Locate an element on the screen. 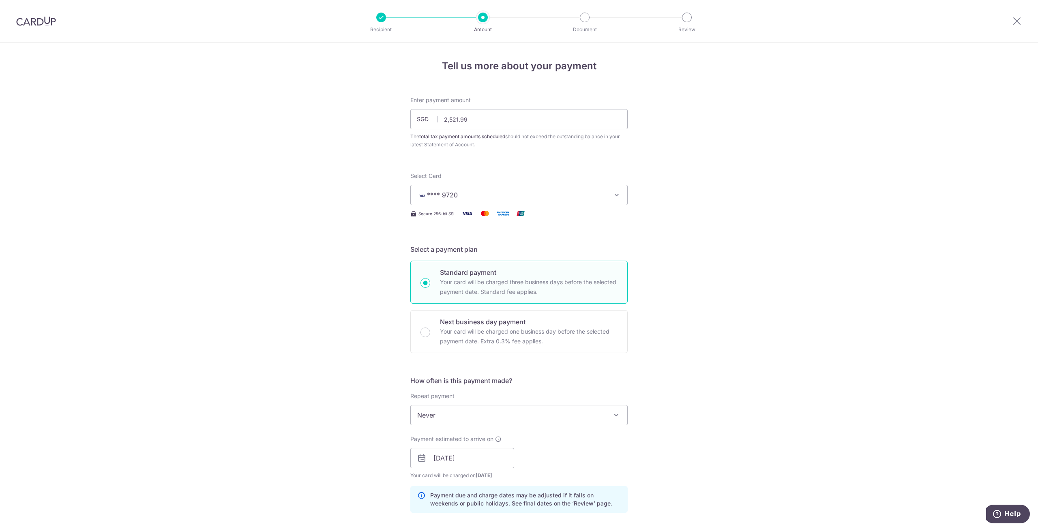  span: SGD is located at coordinates (427, 119).